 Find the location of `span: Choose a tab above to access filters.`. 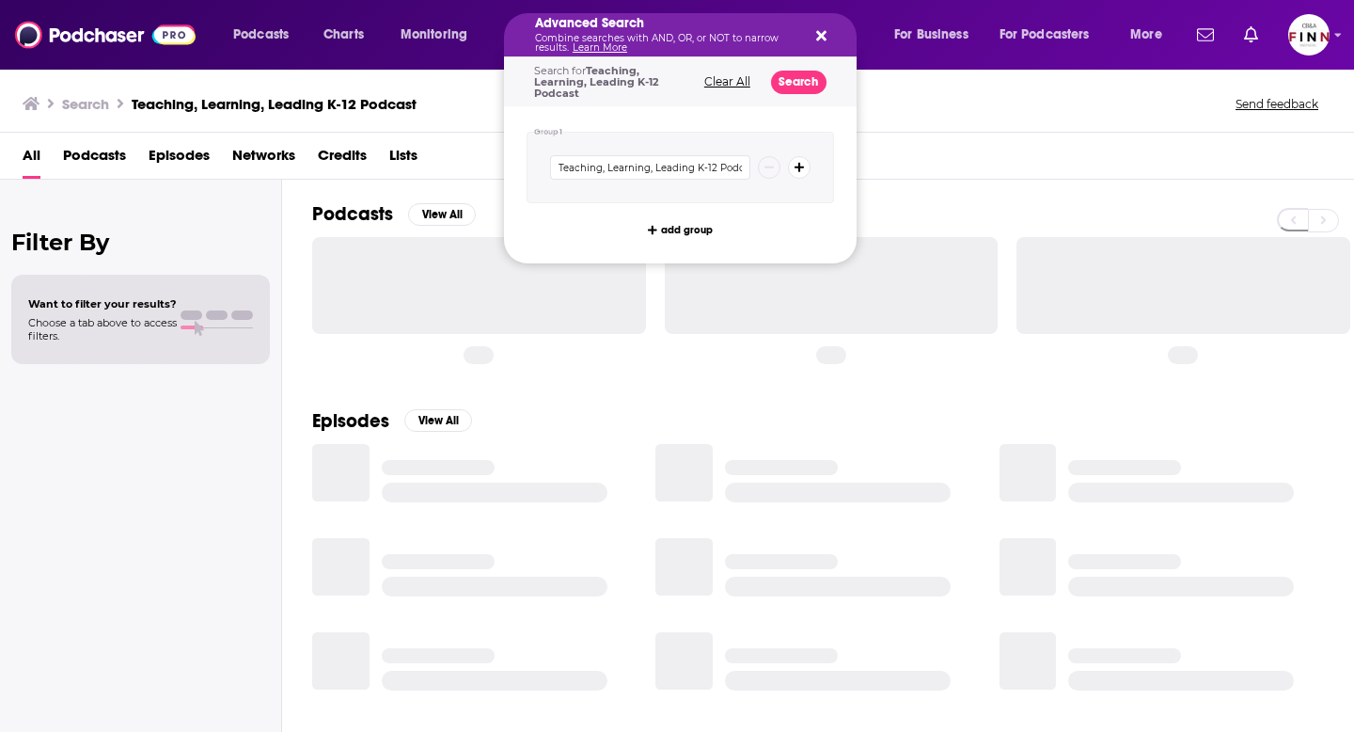

span: Choose a tab above to access filters. is located at coordinates (103, 329).